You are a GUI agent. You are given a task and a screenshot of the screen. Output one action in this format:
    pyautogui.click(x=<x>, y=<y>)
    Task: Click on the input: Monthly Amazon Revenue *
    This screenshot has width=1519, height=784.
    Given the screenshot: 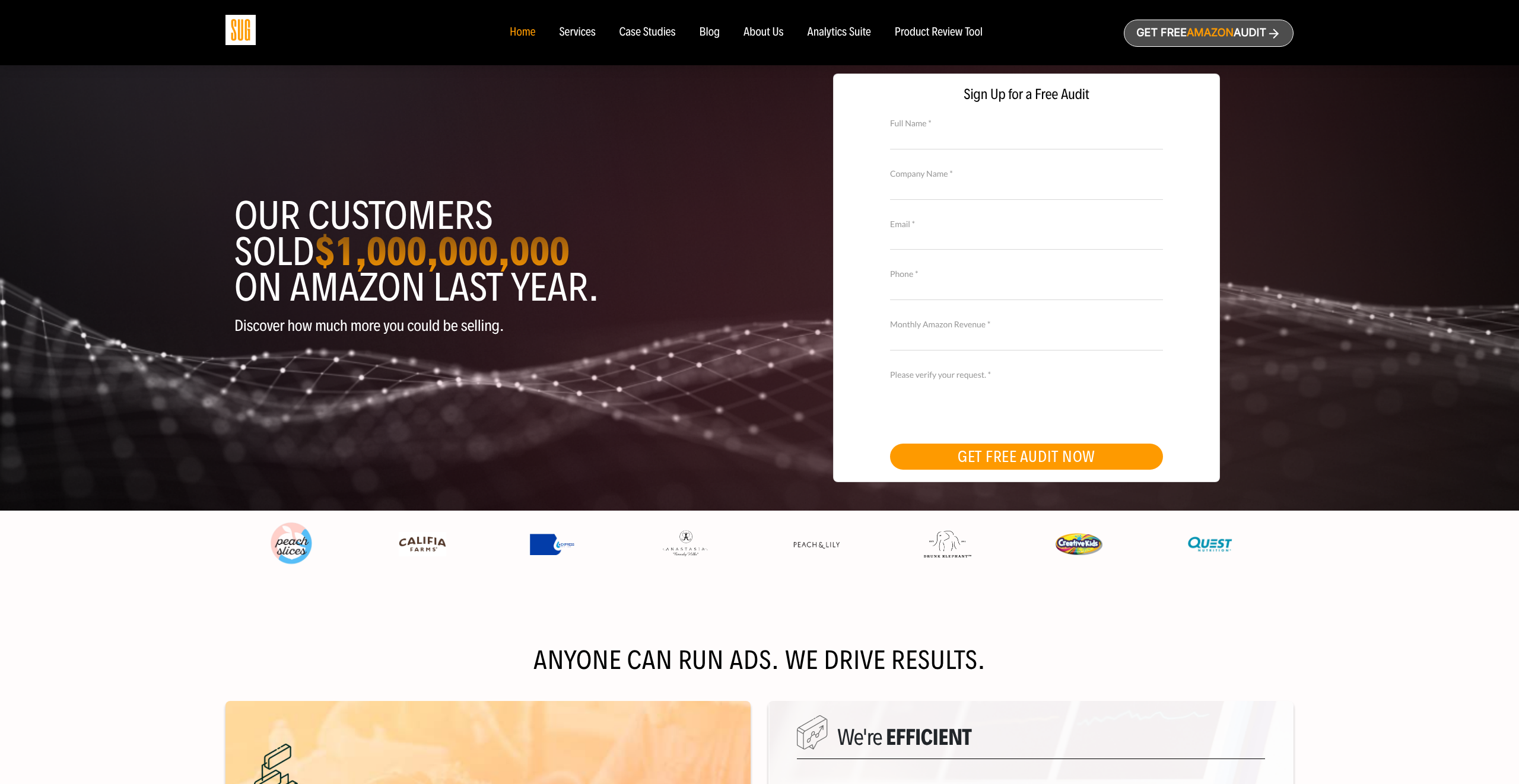 What is the action you would take?
    pyautogui.click(x=1026, y=340)
    